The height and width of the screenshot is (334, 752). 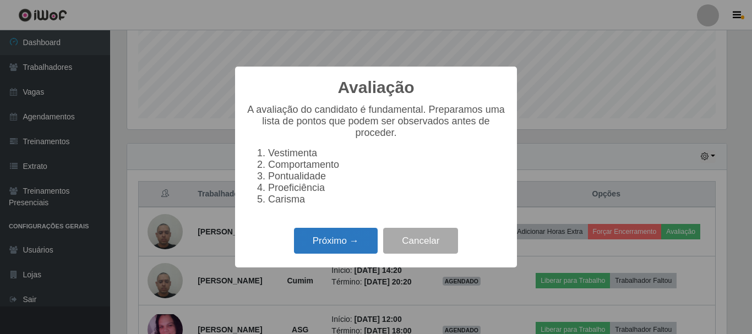 What do you see at coordinates (387, 188) in the screenshot?
I see `li: Proeficiência` at bounding box center [387, 188].